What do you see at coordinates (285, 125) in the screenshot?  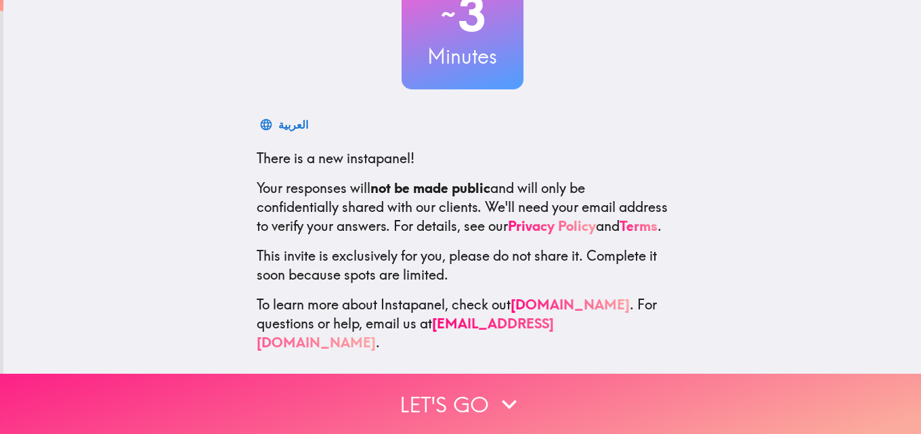 I see `button: العربية` at bounding box center [285, 125].